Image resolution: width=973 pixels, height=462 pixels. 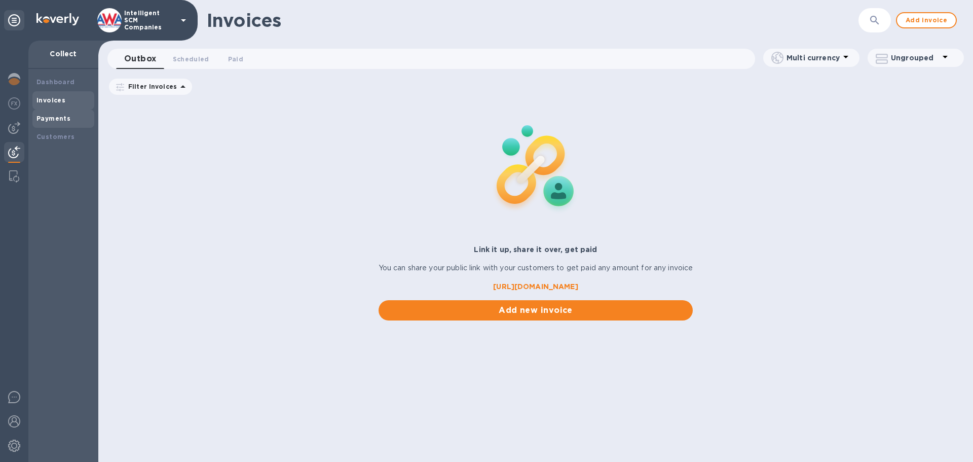 I want to click on span: Outbox, so click(x=140, y=59).